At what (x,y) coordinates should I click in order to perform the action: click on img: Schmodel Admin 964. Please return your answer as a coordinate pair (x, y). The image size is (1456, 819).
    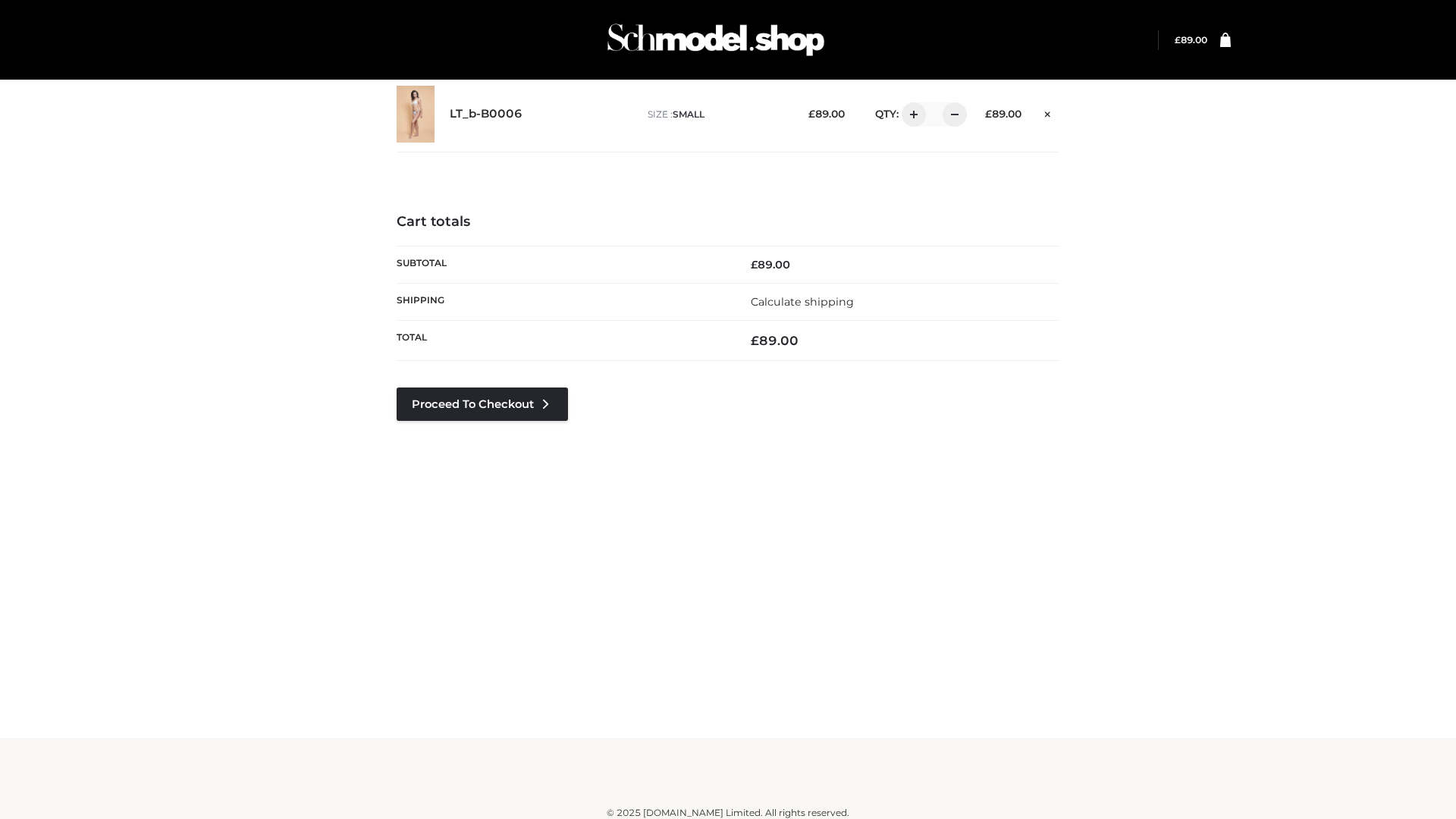
    Looking at the image, I should click on (716, 39).